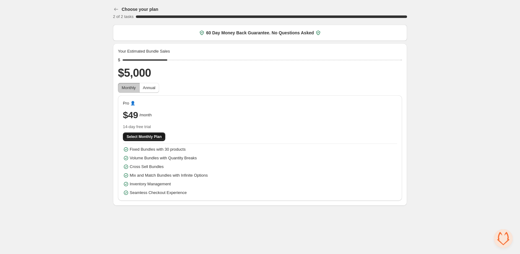  What do you see at coordinates (260, 33) in the screenshot?
I see `span: 60 Day Money Back Guarantee. No Questions Asked` at bounding box center [260, 33].